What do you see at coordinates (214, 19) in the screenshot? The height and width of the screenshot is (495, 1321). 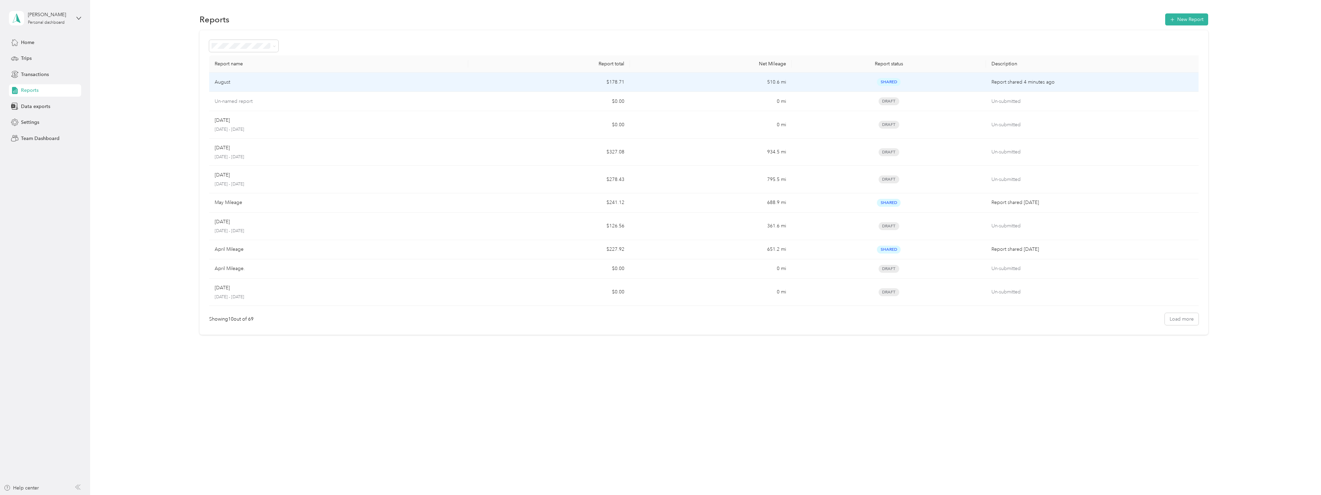 I see `h1: Reports` at bounding box center [214, 19].